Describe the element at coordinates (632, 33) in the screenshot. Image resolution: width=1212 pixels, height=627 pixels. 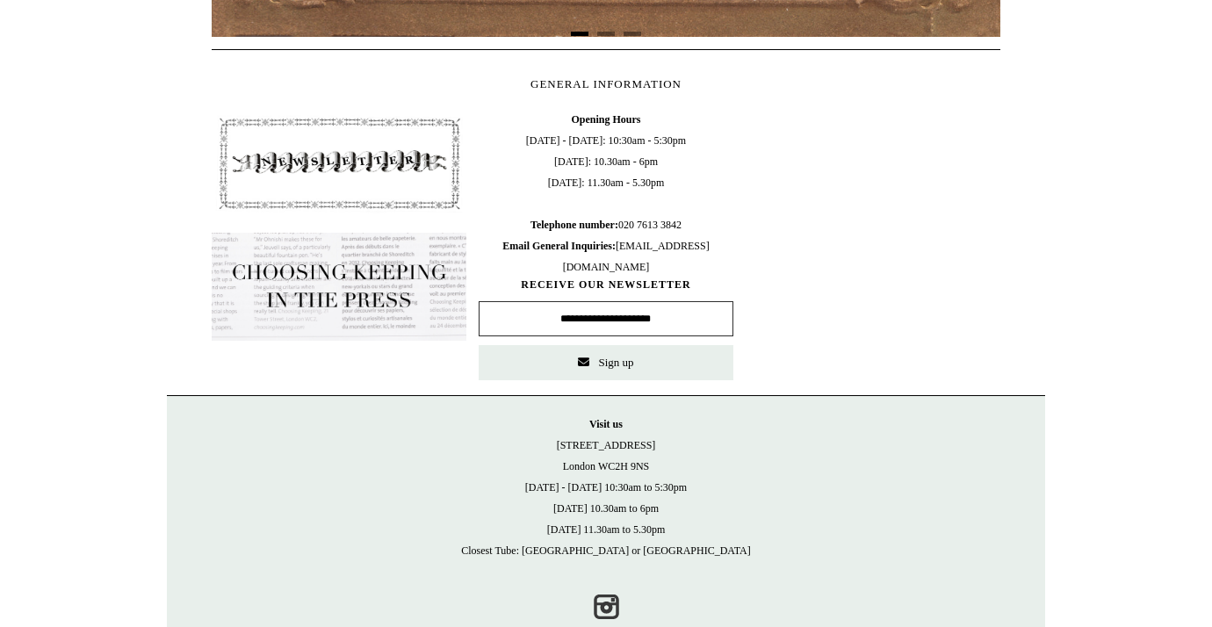
I see `button: Page 3` at that location.